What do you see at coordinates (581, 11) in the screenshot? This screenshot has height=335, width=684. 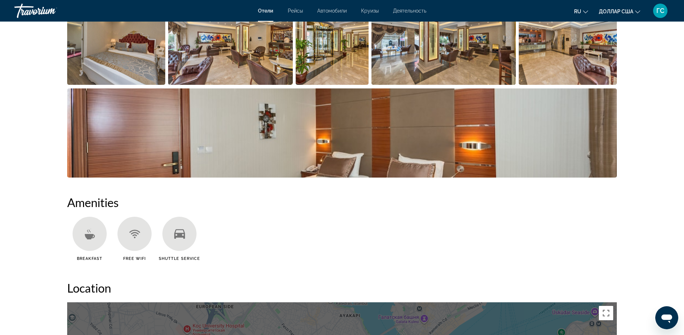 I see `button: Изменить язык` at bounding box center [581, 11].